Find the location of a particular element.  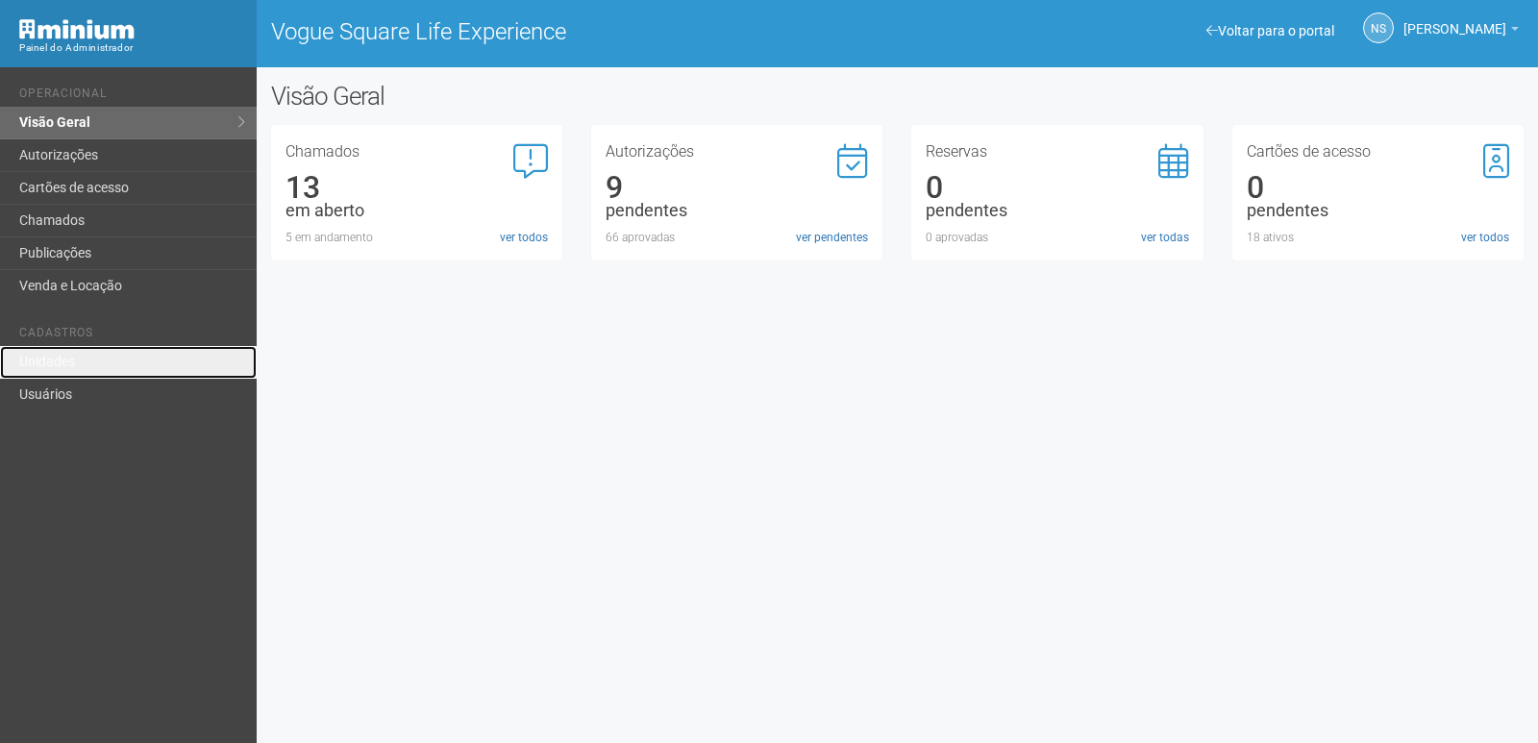

h3: Chamados is located at coordinates (416, 152).